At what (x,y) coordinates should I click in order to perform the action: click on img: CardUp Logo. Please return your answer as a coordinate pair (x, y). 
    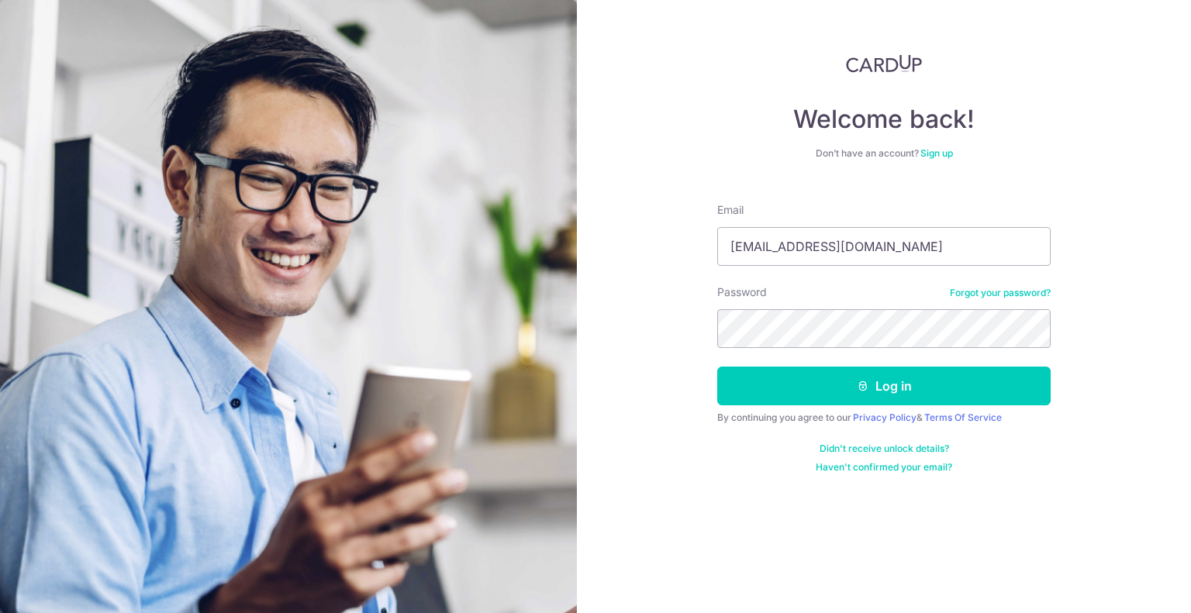
    Looking at the image, I should click on (884, 64).